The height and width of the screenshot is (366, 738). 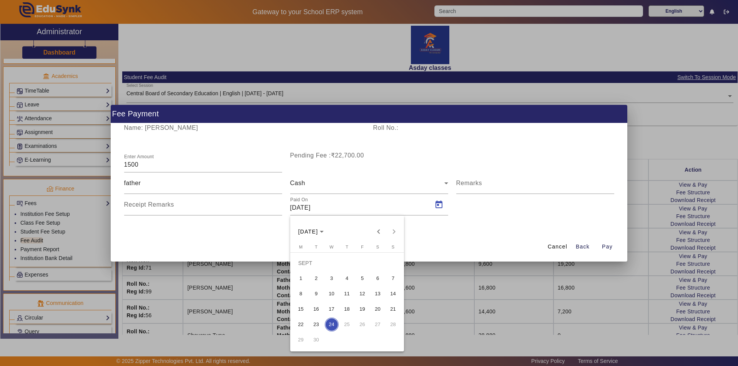 I want to click on span: 28, so click(x=393, y=325).